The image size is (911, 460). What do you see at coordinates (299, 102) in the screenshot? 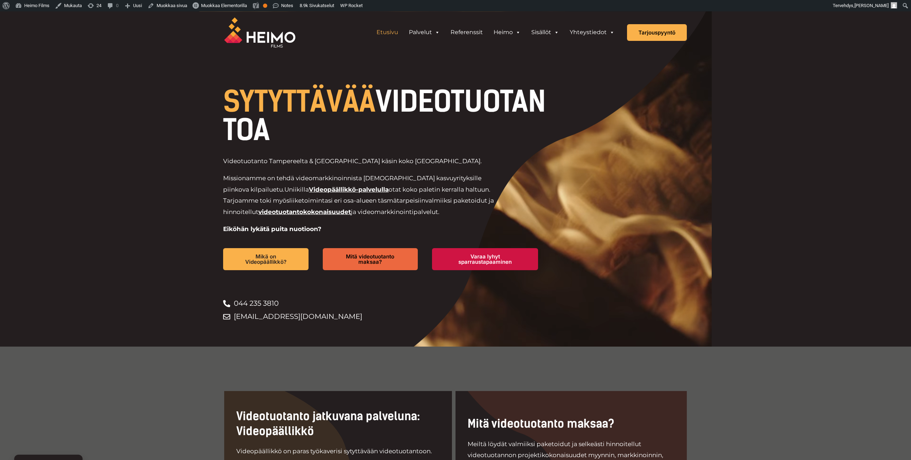
I see `span: SYTYTTÄVÄÄ` at bounding box center [299, 102].